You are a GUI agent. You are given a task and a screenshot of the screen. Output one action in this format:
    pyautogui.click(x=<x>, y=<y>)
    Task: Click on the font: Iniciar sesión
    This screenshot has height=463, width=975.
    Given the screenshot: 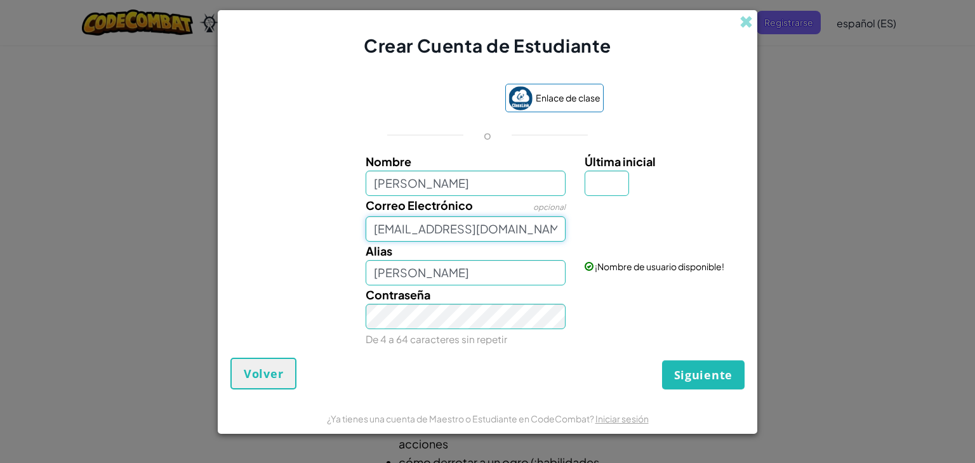 What is the action you would take?
    pyautogui.click(x=622, y=419)
    